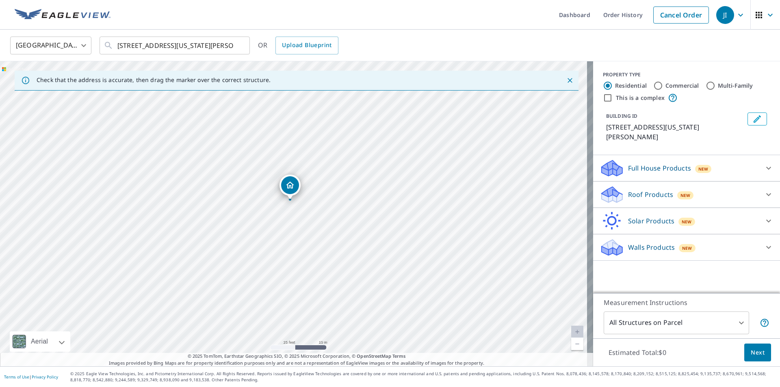  I want to click on p: Check that the address is accurate, then drag the marker over the correct structure., so click(154, 80).